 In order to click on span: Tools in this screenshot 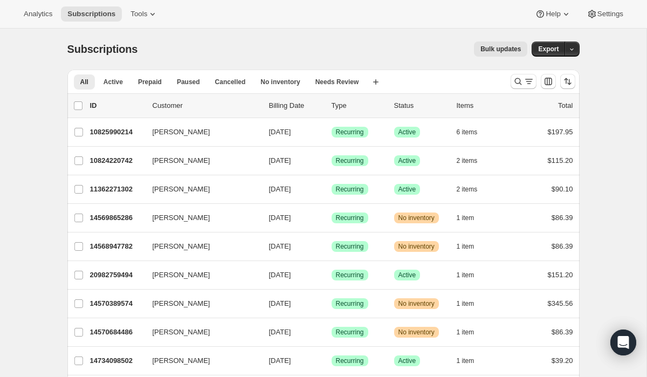, I will do `click(139, 14)`.